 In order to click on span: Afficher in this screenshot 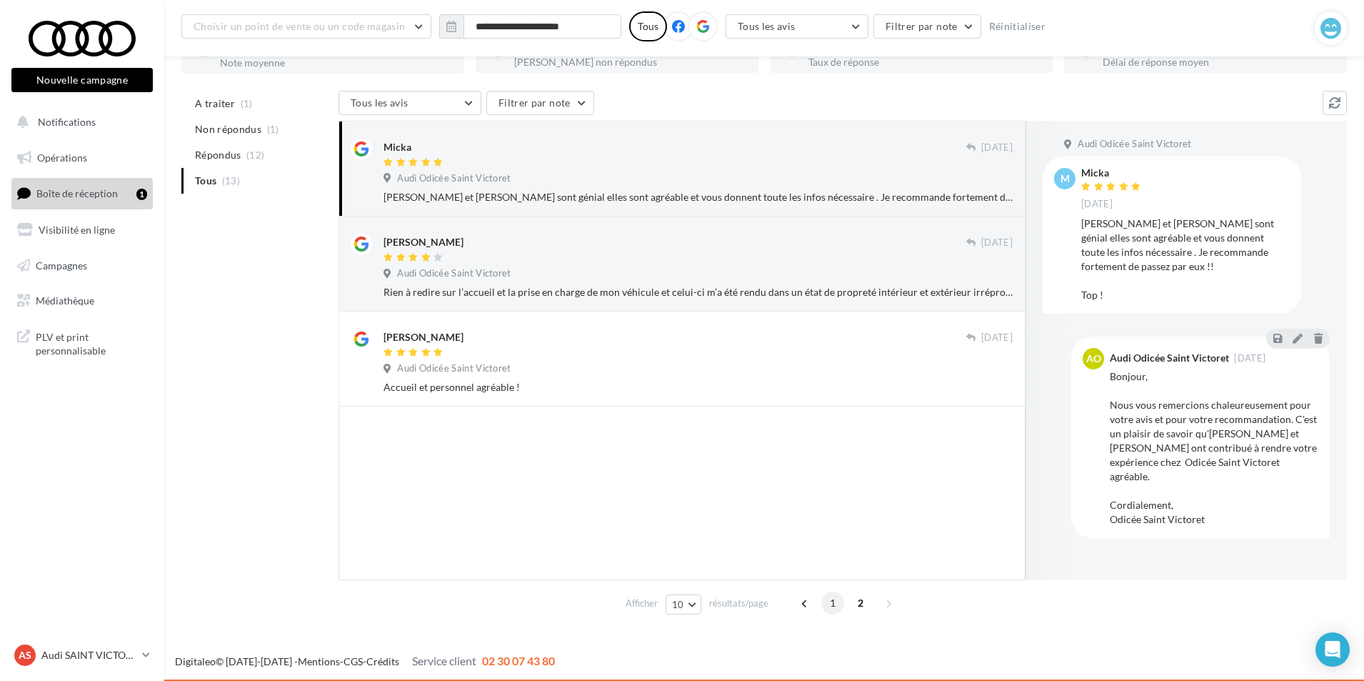, I will do `click(641, 603)`.